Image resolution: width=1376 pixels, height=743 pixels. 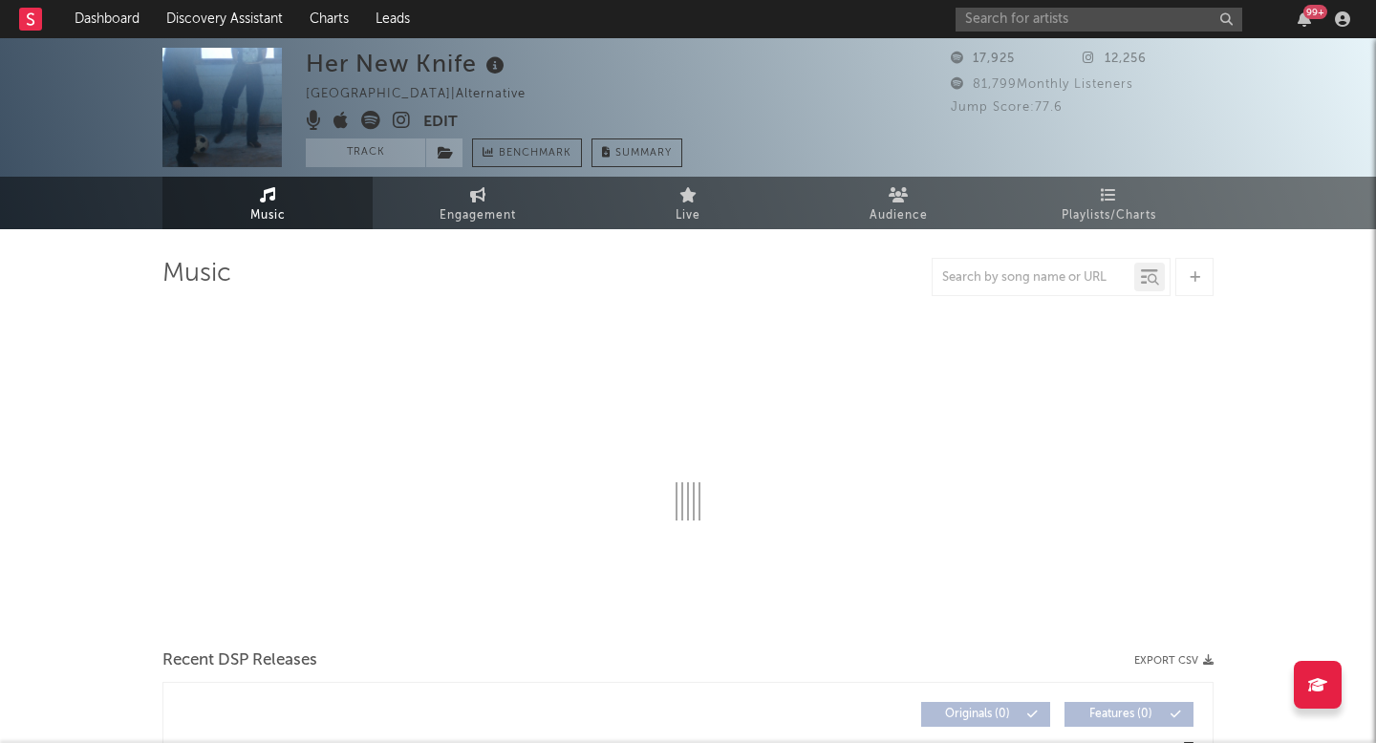 I want to click on span: Audience, so click(x=898, y=216).